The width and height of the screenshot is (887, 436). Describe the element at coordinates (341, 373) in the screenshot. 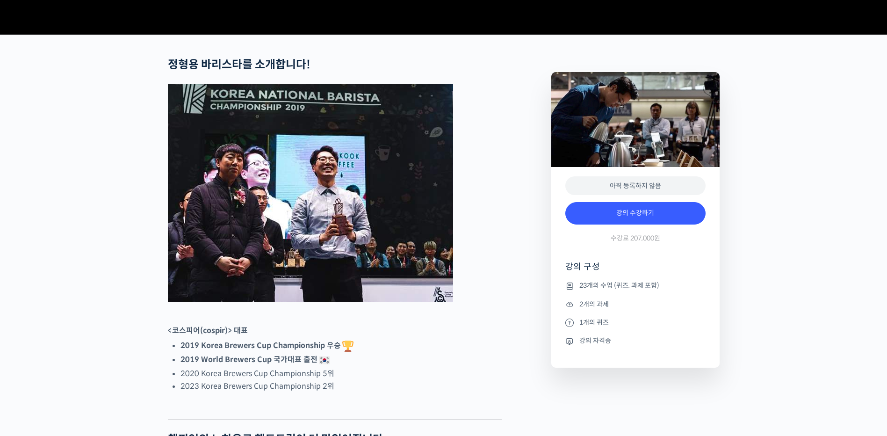

I see `li: 2020 Korea Brewers Cup Championship 5위` at that location.